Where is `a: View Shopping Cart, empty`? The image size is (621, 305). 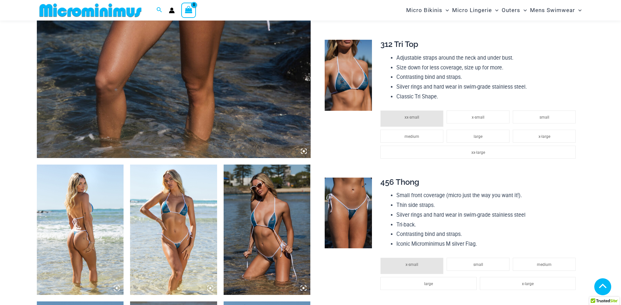
a: View Shopping Cart, empty is located at coordinates (189, 10).